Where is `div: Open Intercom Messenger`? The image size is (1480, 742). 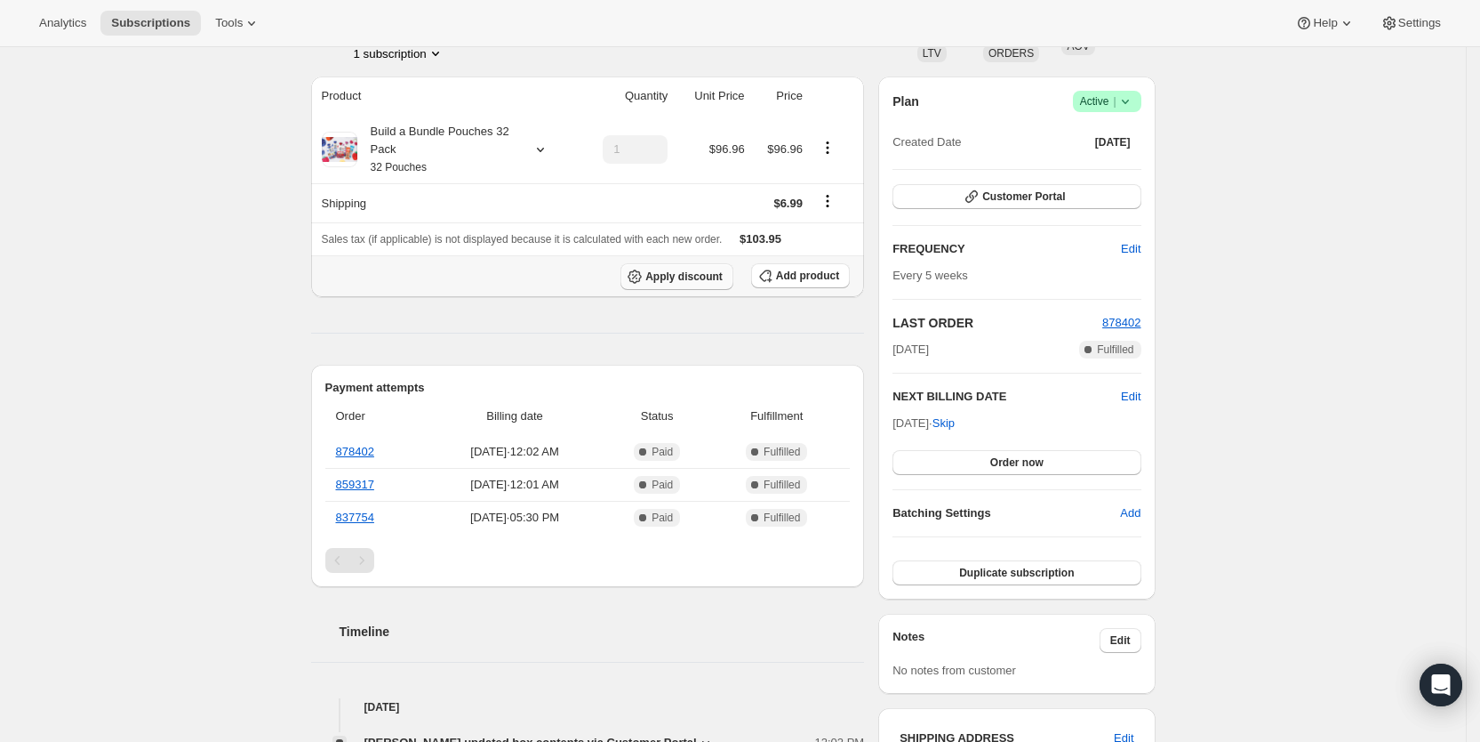 div: Open Intercom Messenger is located at coordinates (1441, 685).